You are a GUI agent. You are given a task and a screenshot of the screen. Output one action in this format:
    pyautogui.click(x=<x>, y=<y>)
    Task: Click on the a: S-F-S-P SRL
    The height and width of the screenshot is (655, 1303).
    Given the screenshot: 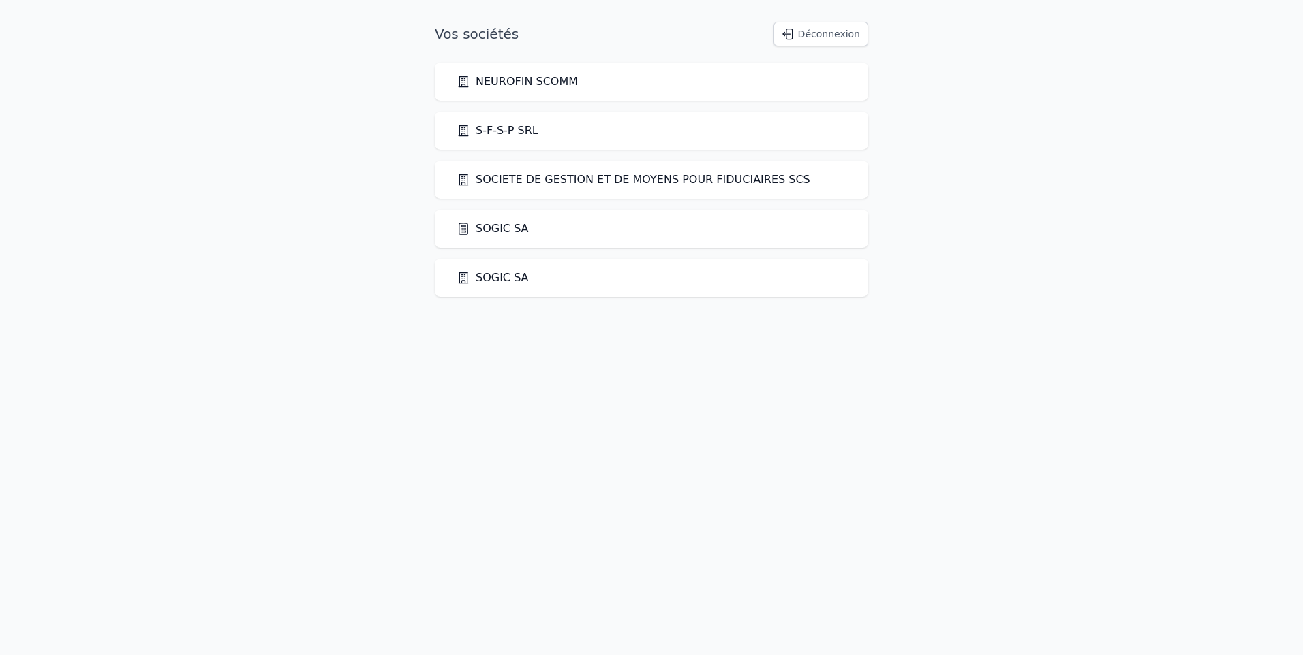 What is the action you would take?
    pyautogui.click(x=497, y=131)
    